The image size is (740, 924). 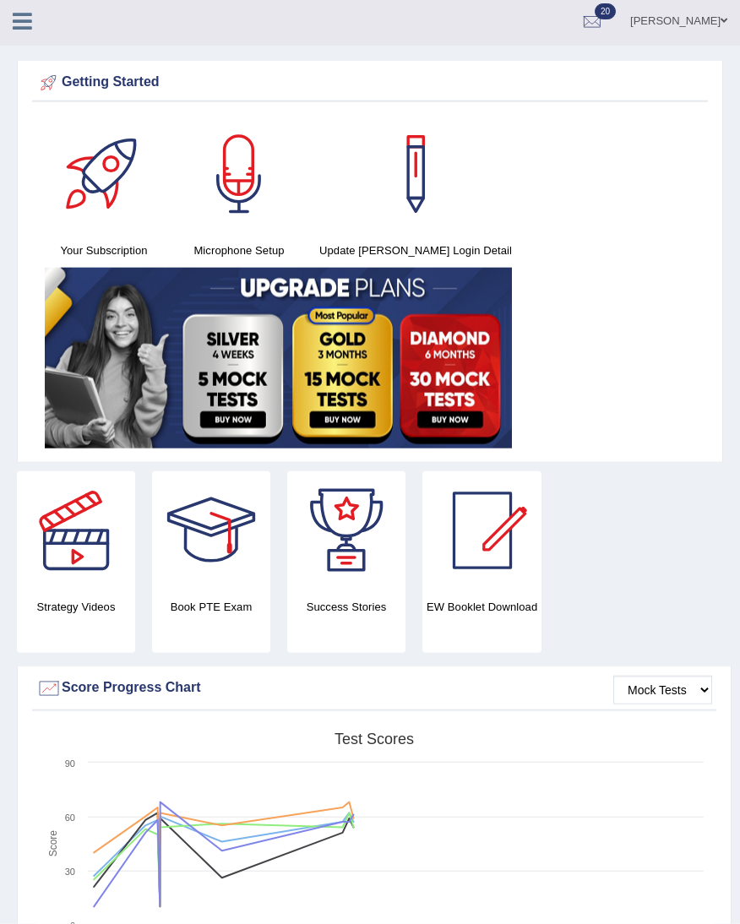 I want to click on tspan: Score, so click(x=53, y=844).